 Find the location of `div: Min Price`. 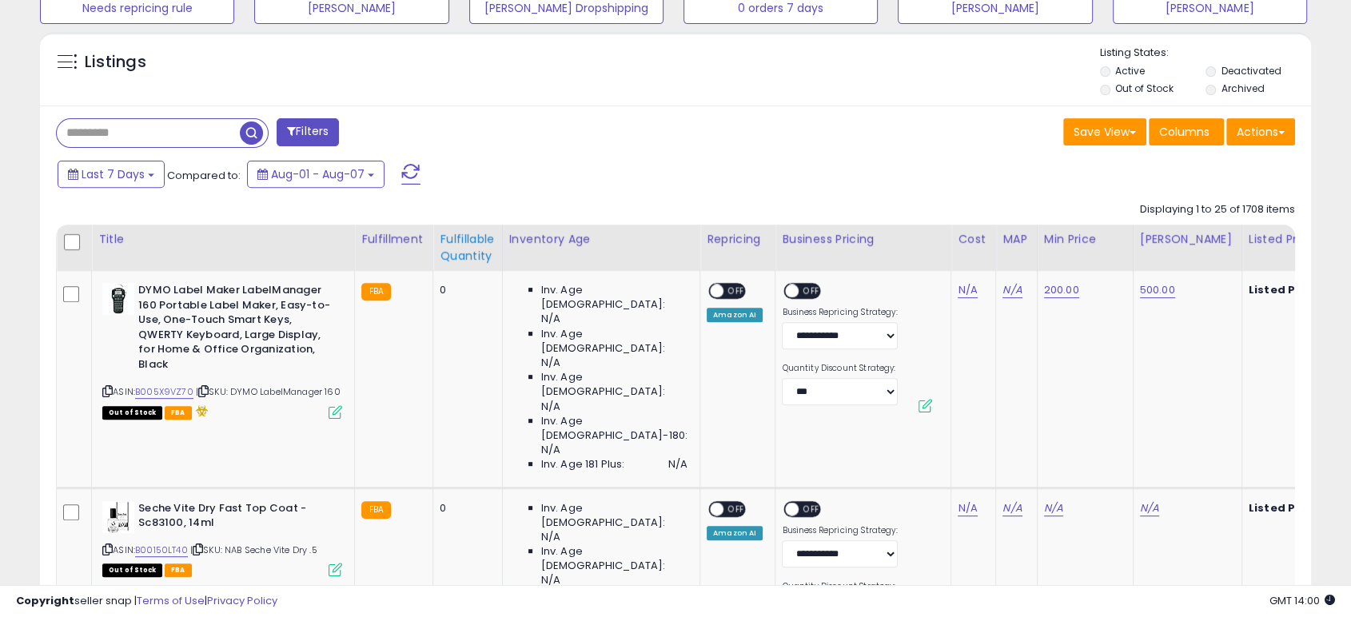

div: Min Price is located at coordinates (1085, 239).